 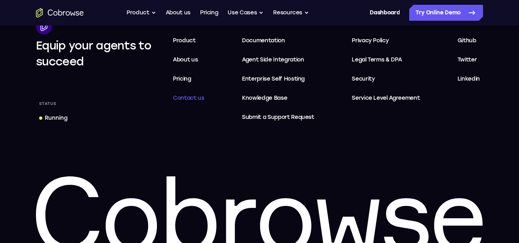 What do you see at coordinates (263, 40) in the screenshot?
I see `span: Documentation` at bounding box center [263, 40].